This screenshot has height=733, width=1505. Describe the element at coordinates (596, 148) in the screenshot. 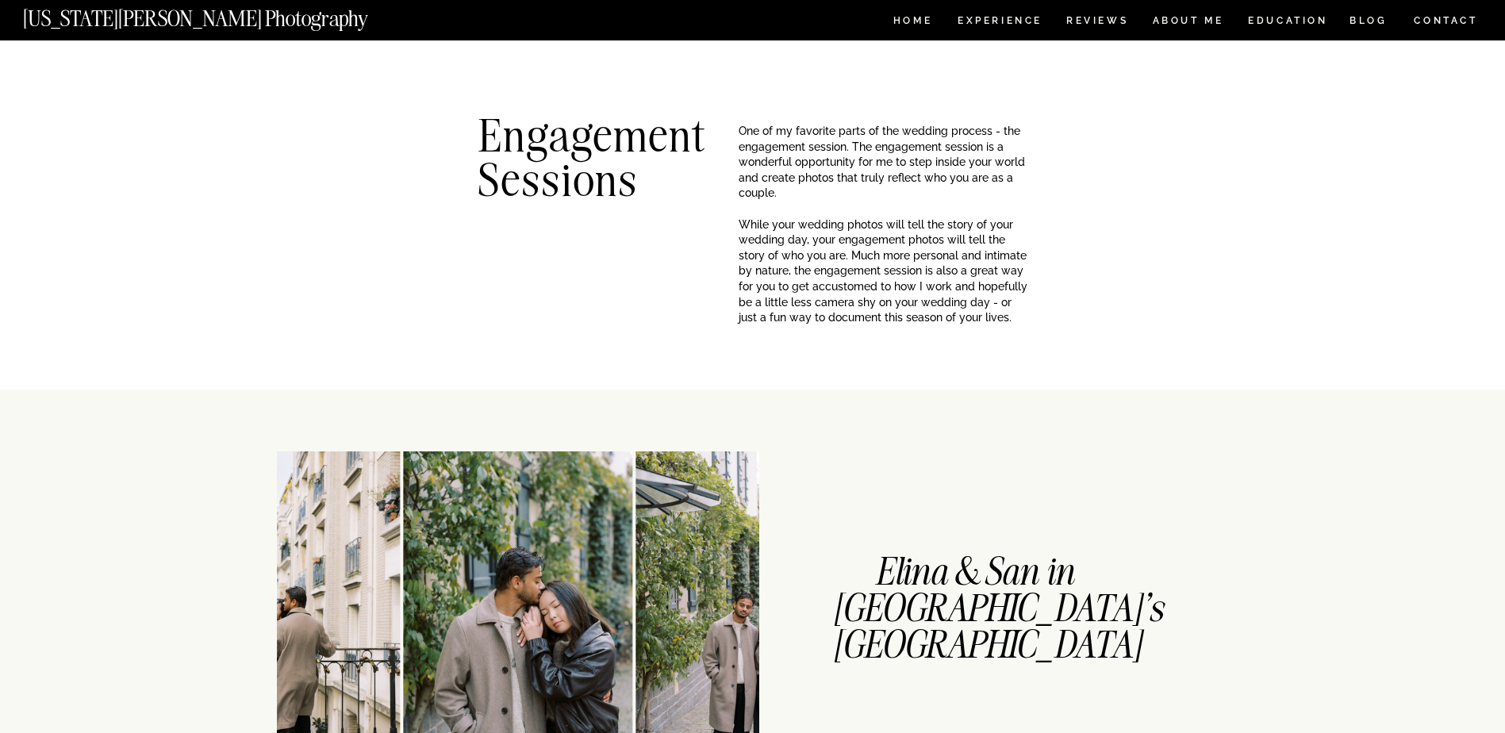

I see `h1: Engagement Sessions` at that location.